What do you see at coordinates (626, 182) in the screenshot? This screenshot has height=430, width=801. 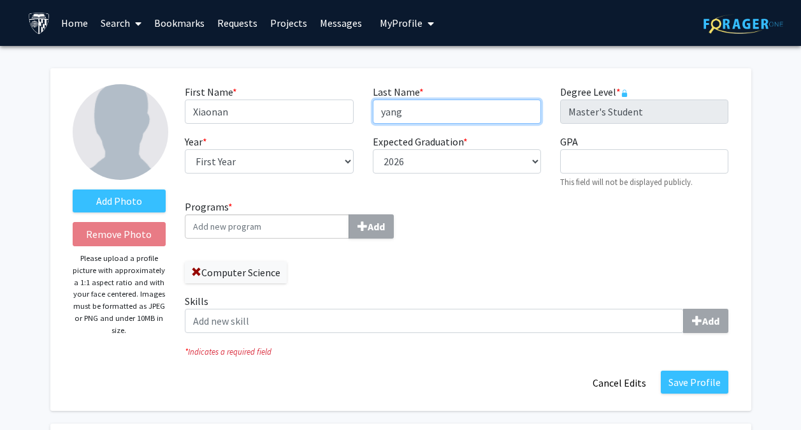 I see `small: This field will not be displayed publicly.` at bounding box center [626, 182].